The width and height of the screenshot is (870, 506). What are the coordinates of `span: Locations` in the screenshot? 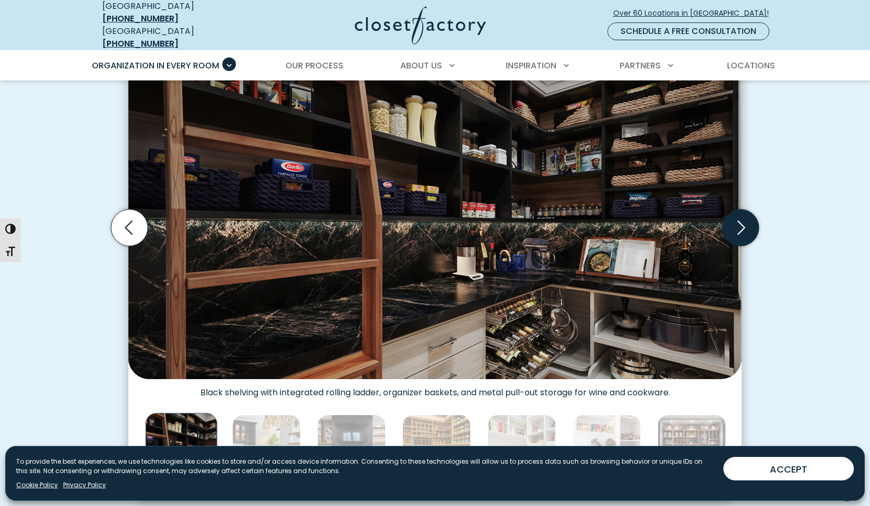 It's located at (751, 65).